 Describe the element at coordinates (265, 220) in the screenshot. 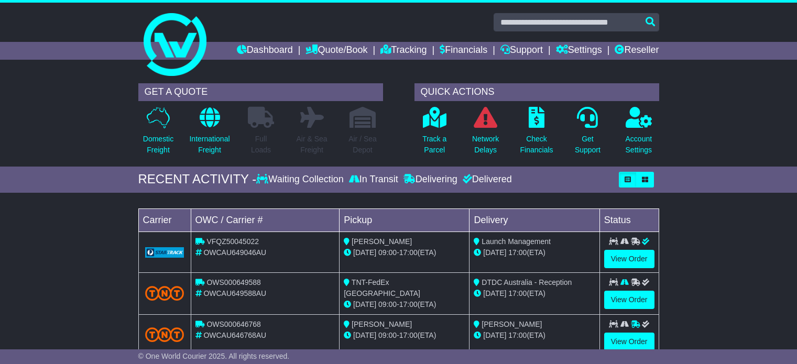

I see `td: OWC / Carrier #` at that location.